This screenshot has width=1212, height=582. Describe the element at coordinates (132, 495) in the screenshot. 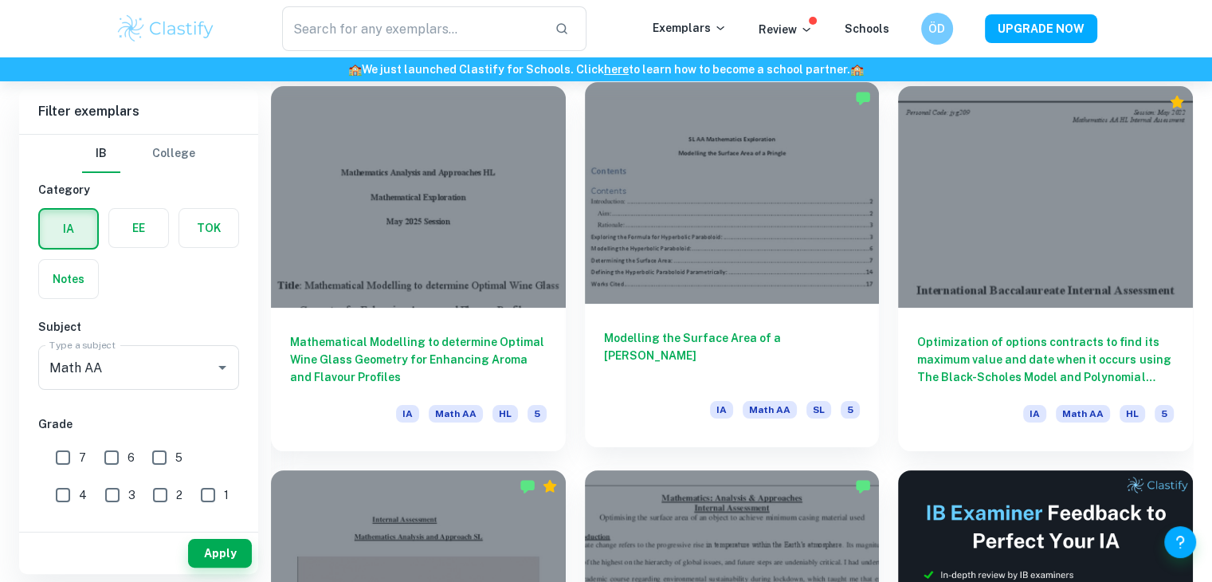

I see `span: 3` at that location.